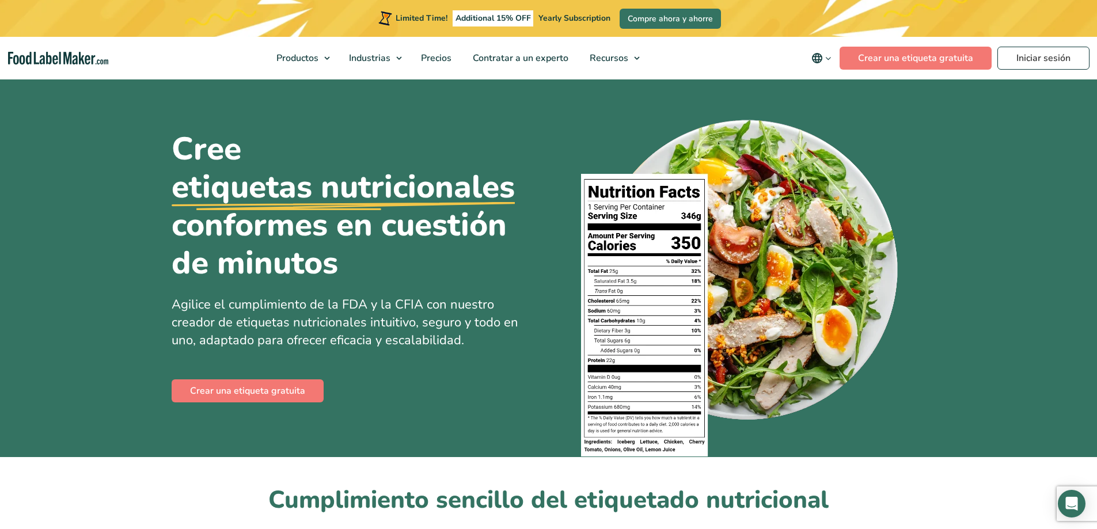  What do you see at coordinates (421, 18) in the screenshot?
I see `span: Limited Time!` at bounding box center [421, 18].